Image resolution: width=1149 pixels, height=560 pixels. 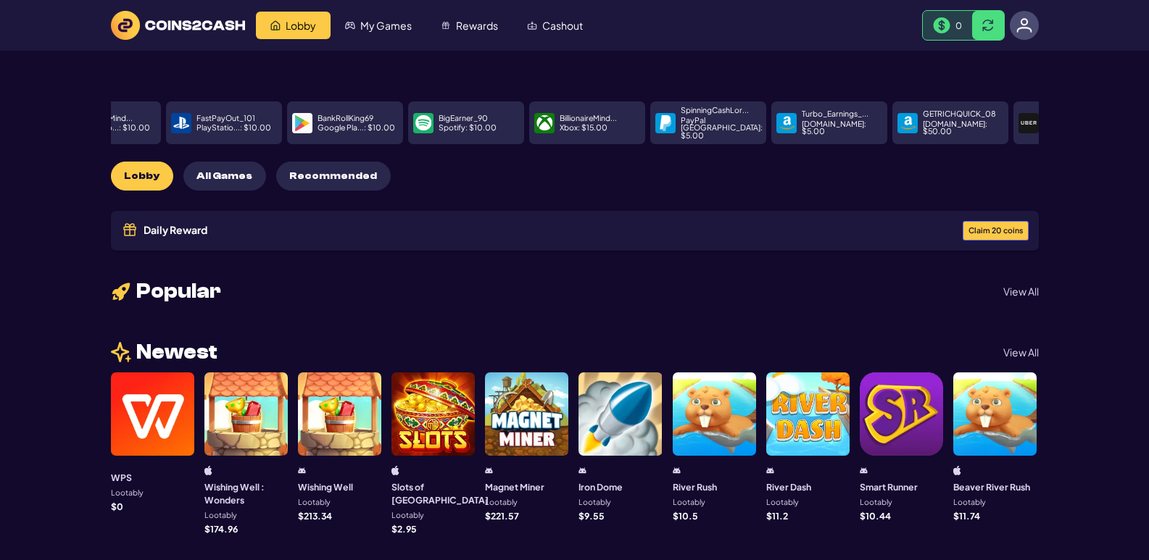 What do you see at coordinates (469, 25) in the screenshot?
I see `li: Rewards` at bounding box center [469, 25].